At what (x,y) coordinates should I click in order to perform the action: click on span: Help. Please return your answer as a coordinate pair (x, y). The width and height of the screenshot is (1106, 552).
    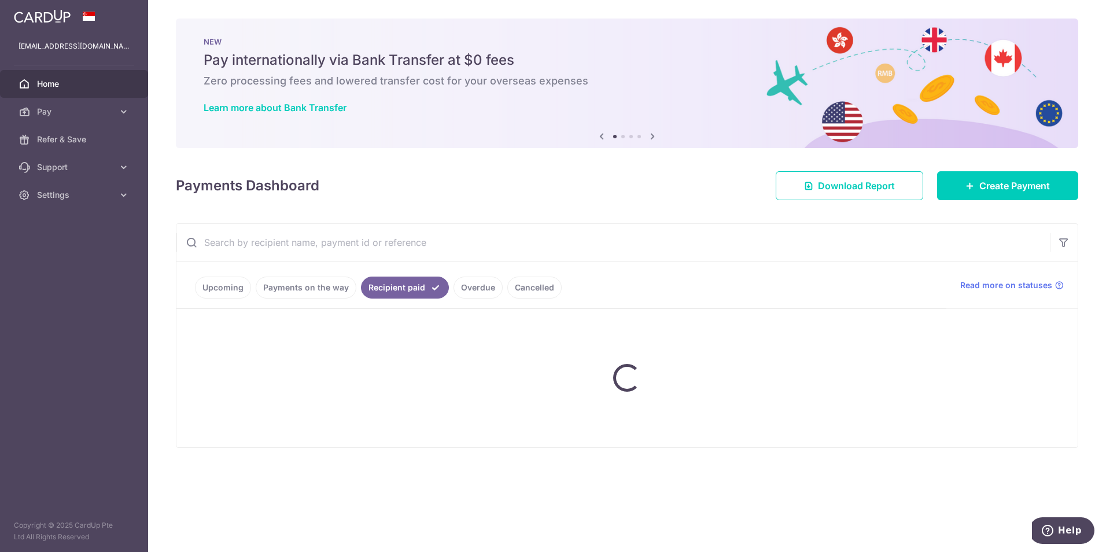
    Looking at the image, I should click on (38, 13).